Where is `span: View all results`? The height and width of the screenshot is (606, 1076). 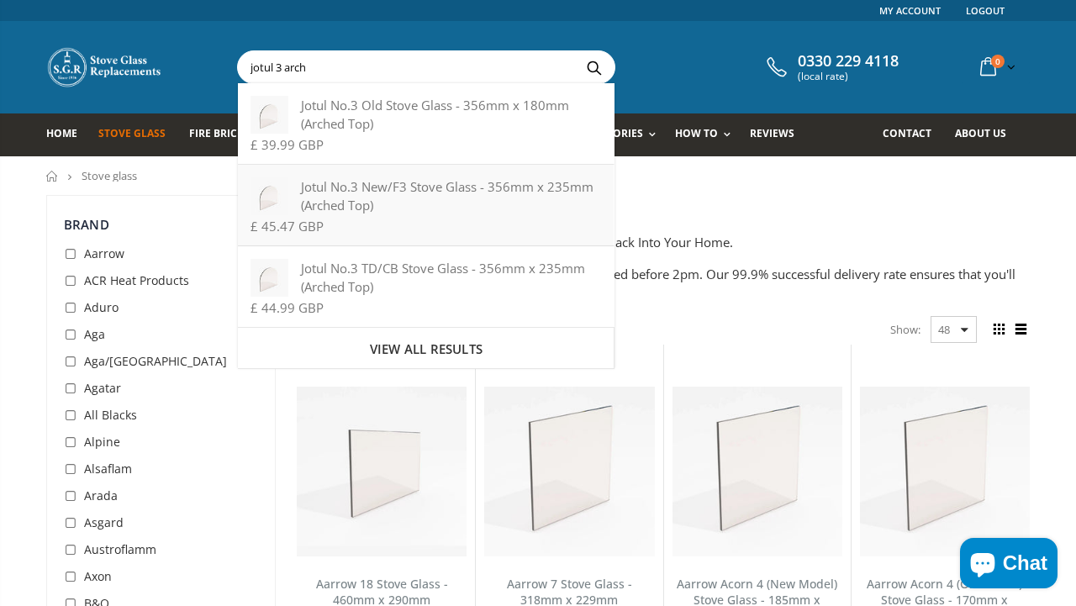
span: View all results is located at coordinates (426, 349).